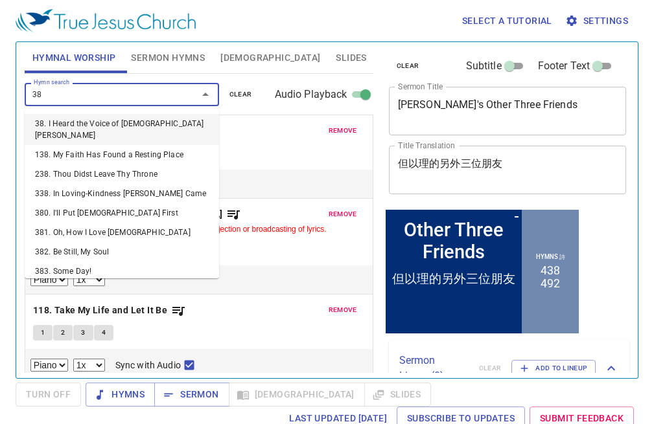 The width and height of the screenshot is (654, 424). I want to click on span: Select a tutorial, so click(507, 21).